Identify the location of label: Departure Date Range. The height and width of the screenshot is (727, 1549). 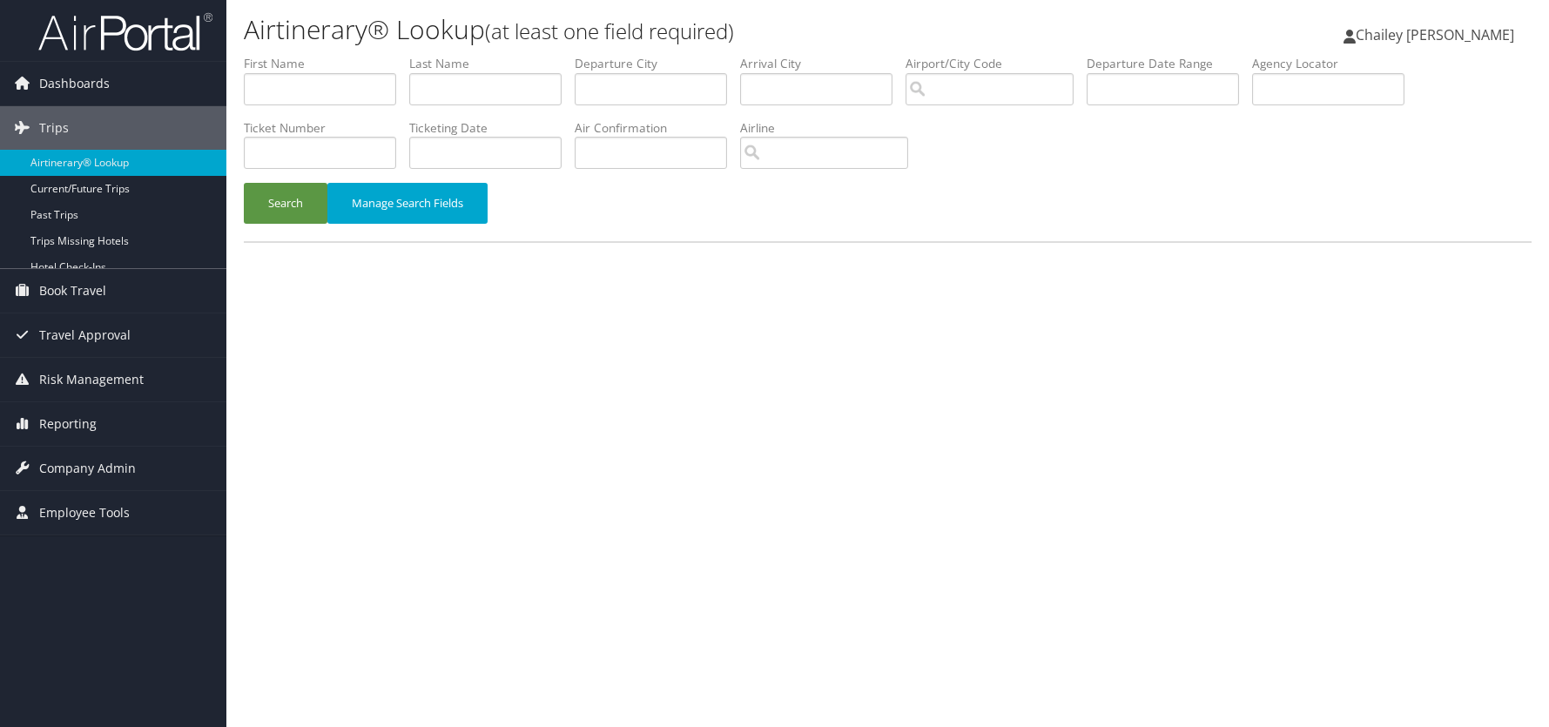
(1169, 64).